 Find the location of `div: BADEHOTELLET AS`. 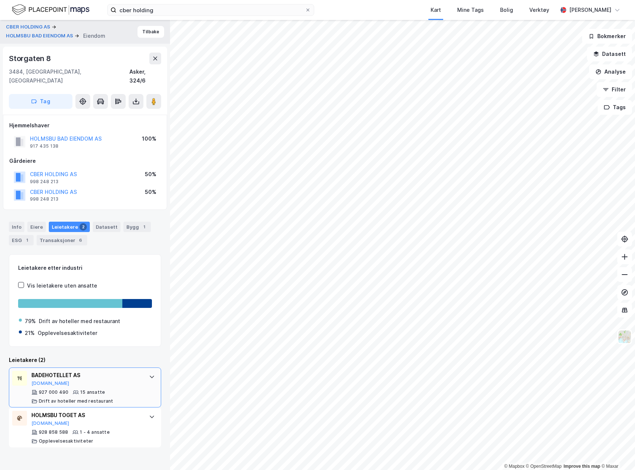

div: BADEHOTELLET AS is located at coordinates (87, 375).